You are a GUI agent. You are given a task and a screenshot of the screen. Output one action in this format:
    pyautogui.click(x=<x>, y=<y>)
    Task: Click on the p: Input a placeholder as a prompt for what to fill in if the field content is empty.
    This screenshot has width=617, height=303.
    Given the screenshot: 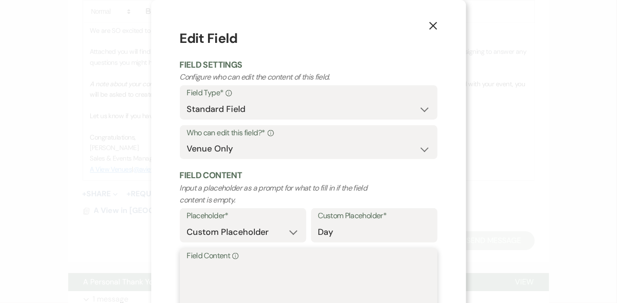 What is the action you would take?
    pyautogui.click(x=283, y=194)
    